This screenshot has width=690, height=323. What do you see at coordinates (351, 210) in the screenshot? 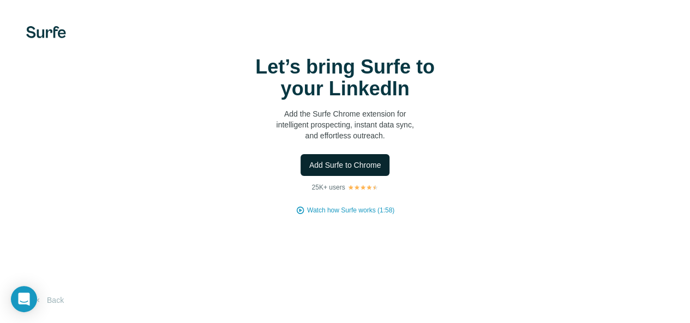
I see `span: Watch how Surfe works (1:58)` at bounding box center [351, 210].